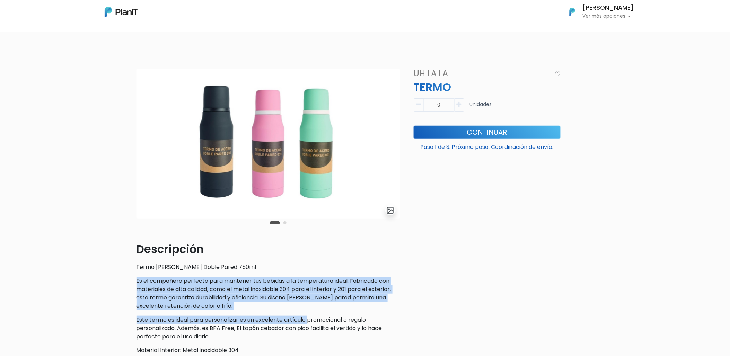 The height and width of the screenshot is (356, 730). What do you see at coordinates (68, 13) in the screenshot?
I see `div: ¿Necesitás ayuda?` at bounding box center [68, 13].